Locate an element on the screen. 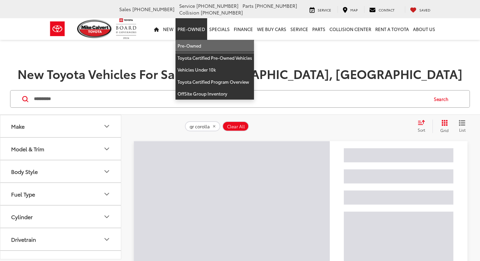  a: Collision Center is located at coordinates (351, 29).